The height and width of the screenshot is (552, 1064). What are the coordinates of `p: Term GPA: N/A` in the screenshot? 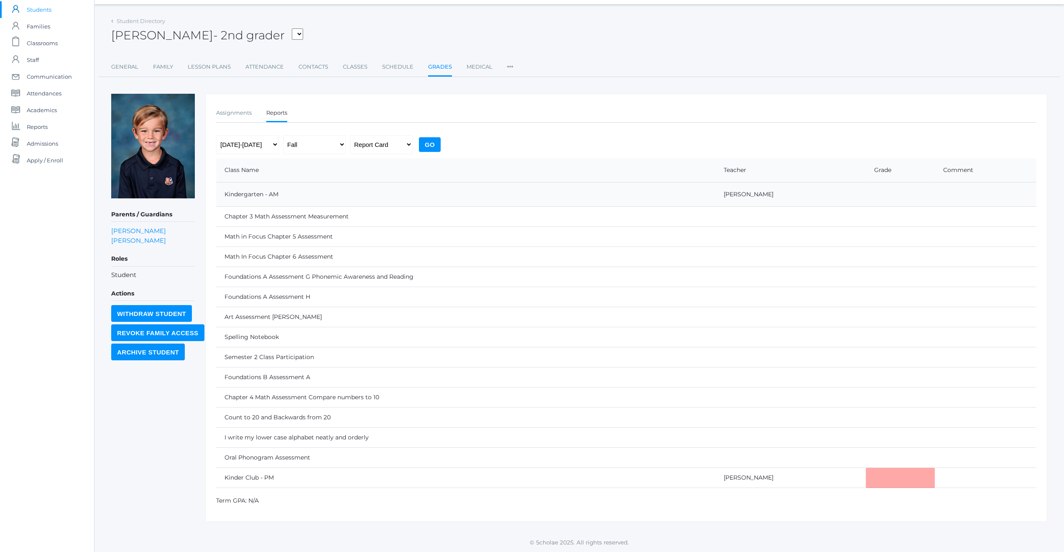 It's located at (626, 500).